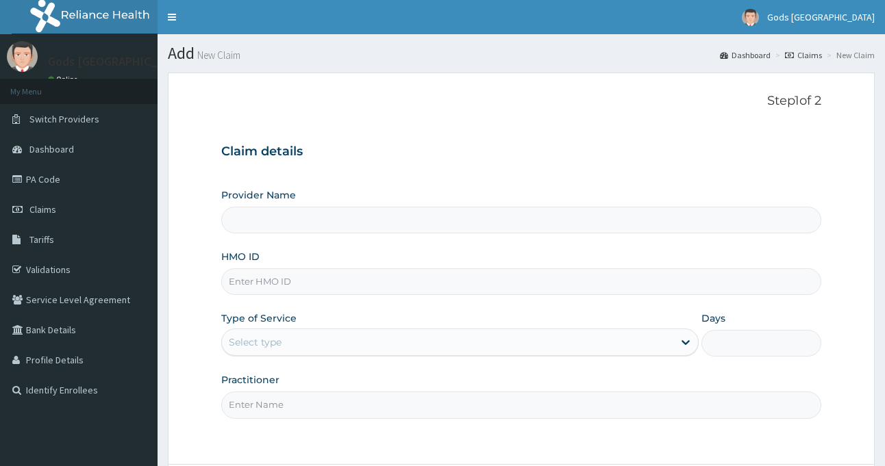 This screenshot has width=885, height=466. Describe the element at coordinates (745, 55) in the screenshot. I see `a: Dashboard` at that location.